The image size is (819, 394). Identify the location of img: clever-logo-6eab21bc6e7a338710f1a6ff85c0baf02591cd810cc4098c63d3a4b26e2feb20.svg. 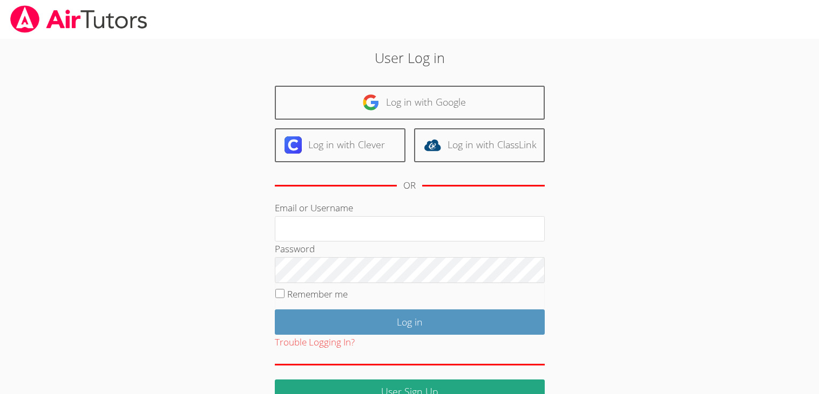
(293, 145).